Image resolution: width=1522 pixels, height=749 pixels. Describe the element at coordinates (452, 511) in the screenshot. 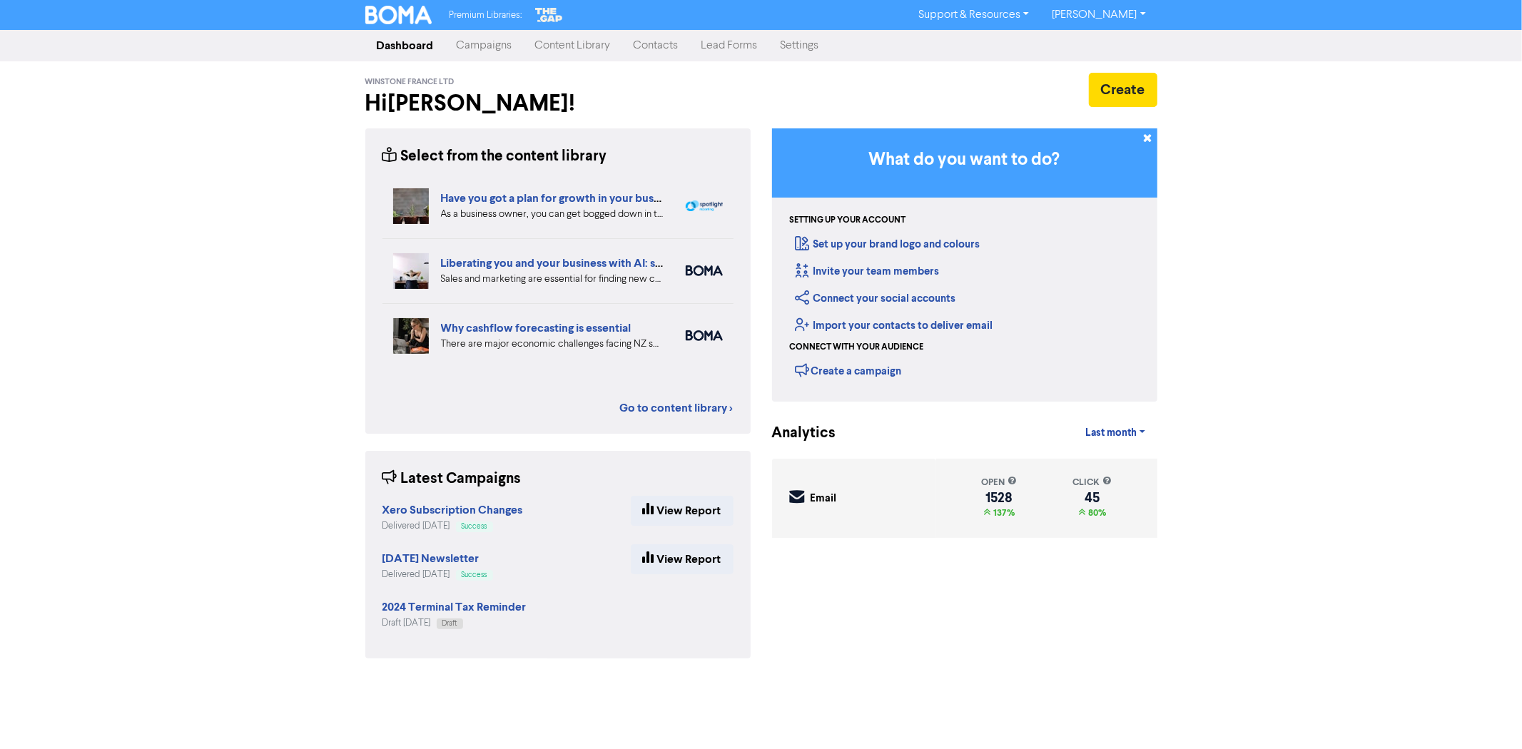

I see `a: Xero Subscription Changes` at that location.